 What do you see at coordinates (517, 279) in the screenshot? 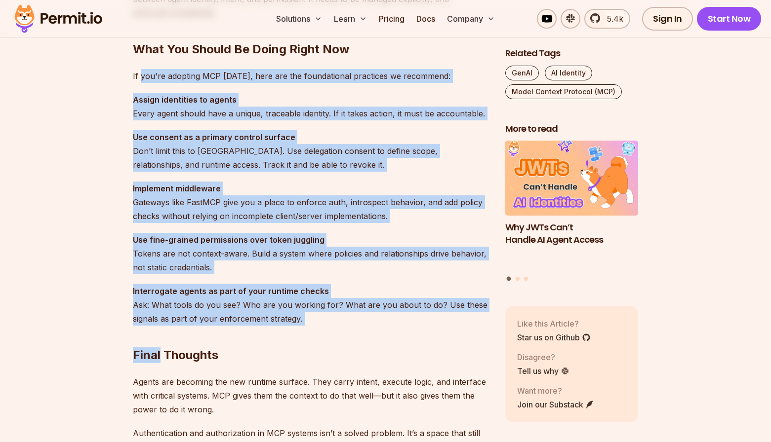
I see `button: Go to slide 2` at bounding box center [517, 279].